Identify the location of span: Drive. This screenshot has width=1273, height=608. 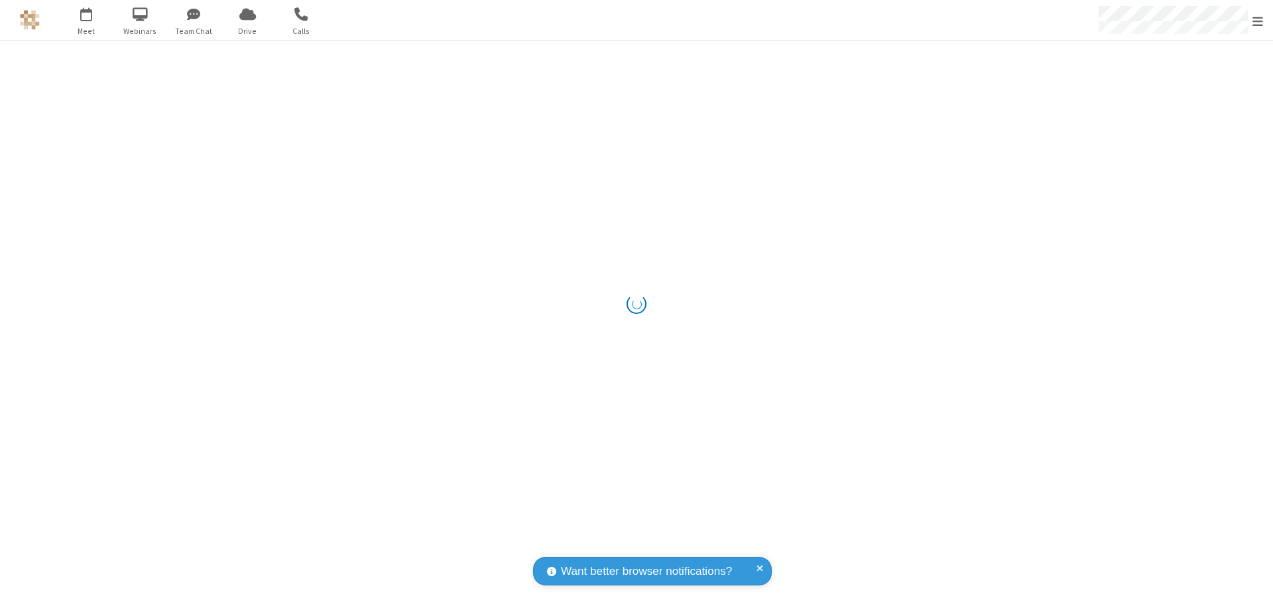
(247, 31).